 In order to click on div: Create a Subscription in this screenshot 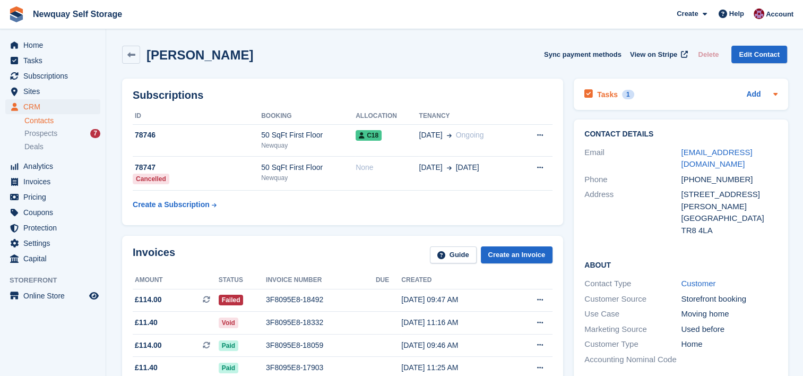, I will do `click(171, 204)`.